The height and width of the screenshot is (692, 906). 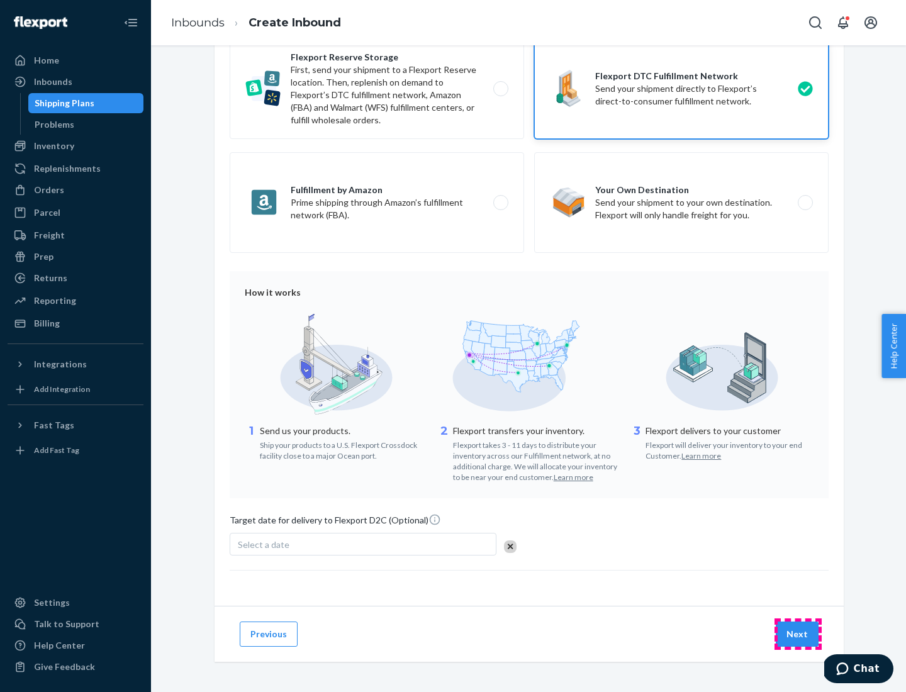 I want to click on span: Chat, so click(x=42, y=14).